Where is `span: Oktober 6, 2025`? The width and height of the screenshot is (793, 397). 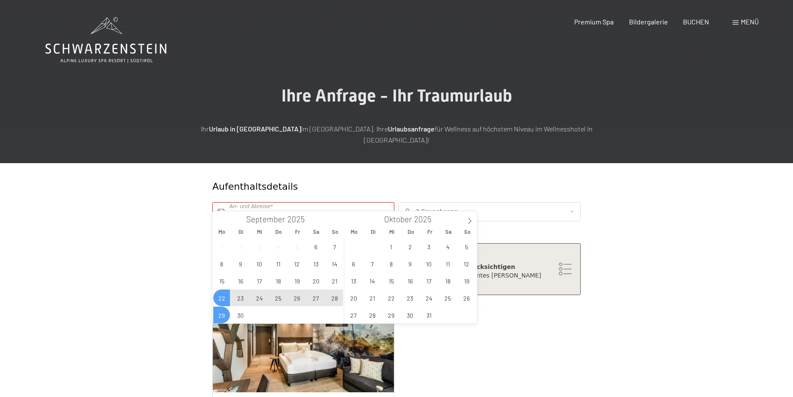
span: Oktober 6, 2025 is located at coordinates (353, 263).